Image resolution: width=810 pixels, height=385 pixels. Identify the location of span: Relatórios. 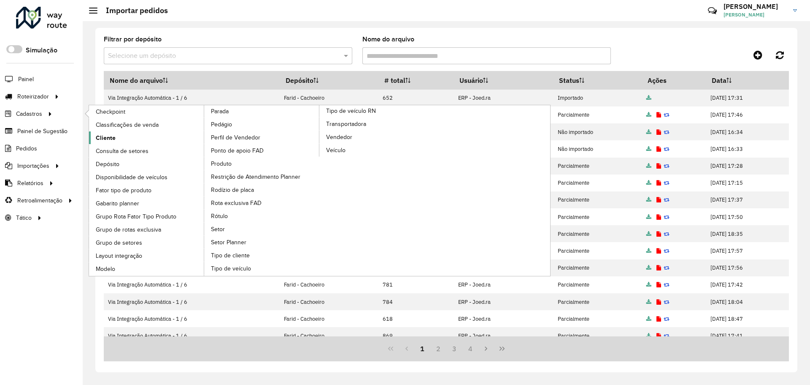
(30, 183).